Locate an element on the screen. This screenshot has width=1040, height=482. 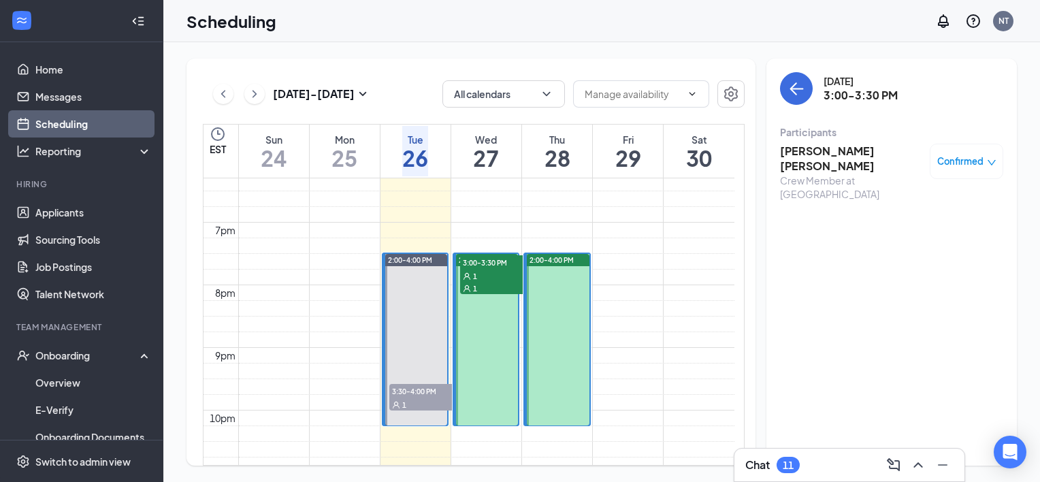
svg: UserCheck is located at coordinates (23, 355).